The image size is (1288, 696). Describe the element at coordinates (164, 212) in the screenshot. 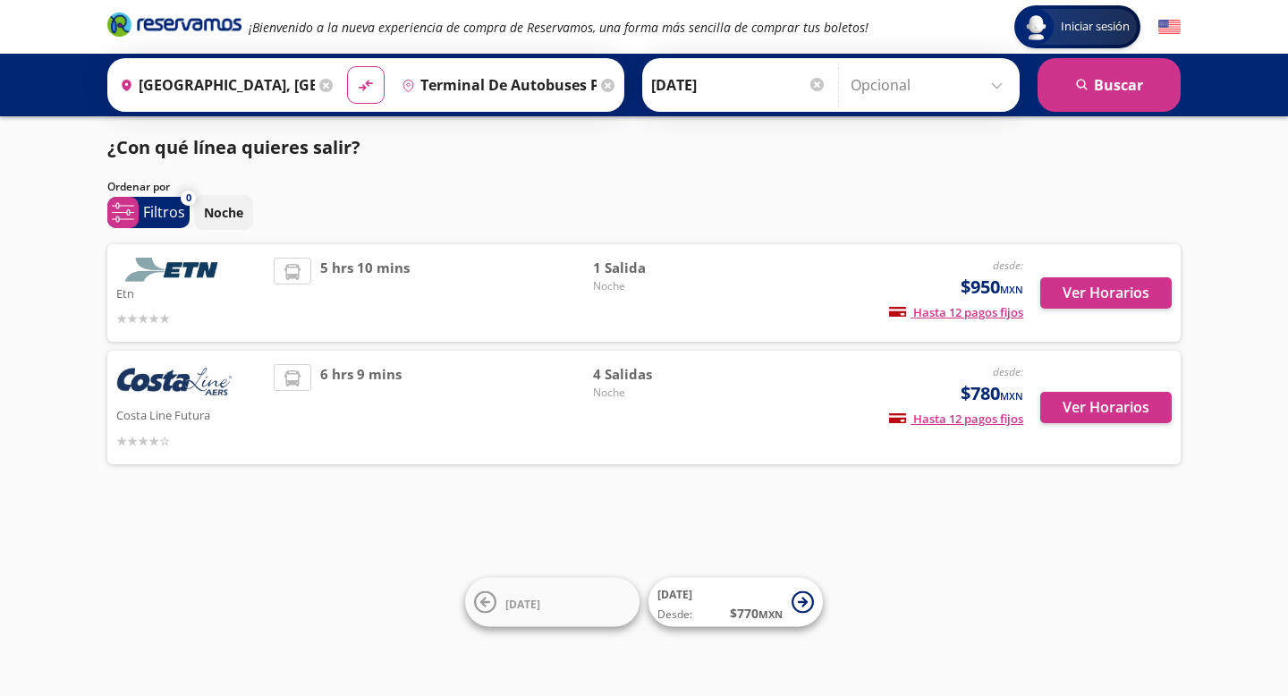

I see `p: Filtros` at that location.